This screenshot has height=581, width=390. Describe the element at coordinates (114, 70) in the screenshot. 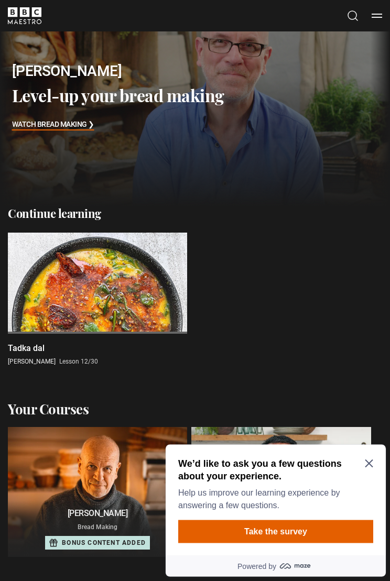

I see `div: Optional study invitation` at that location.